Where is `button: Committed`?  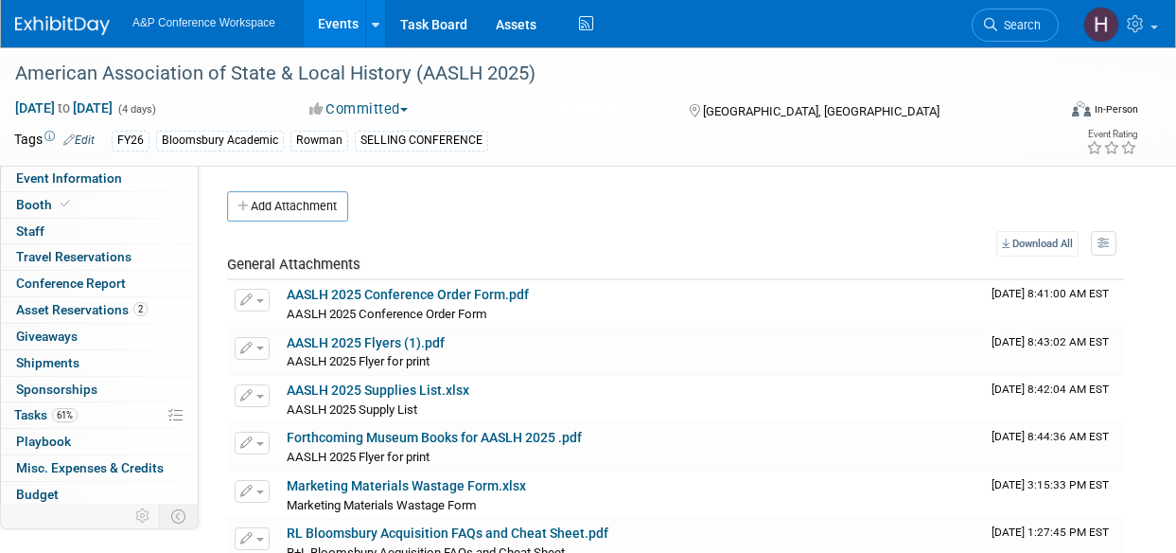 button: Committed is located at coordinates (359, 109).